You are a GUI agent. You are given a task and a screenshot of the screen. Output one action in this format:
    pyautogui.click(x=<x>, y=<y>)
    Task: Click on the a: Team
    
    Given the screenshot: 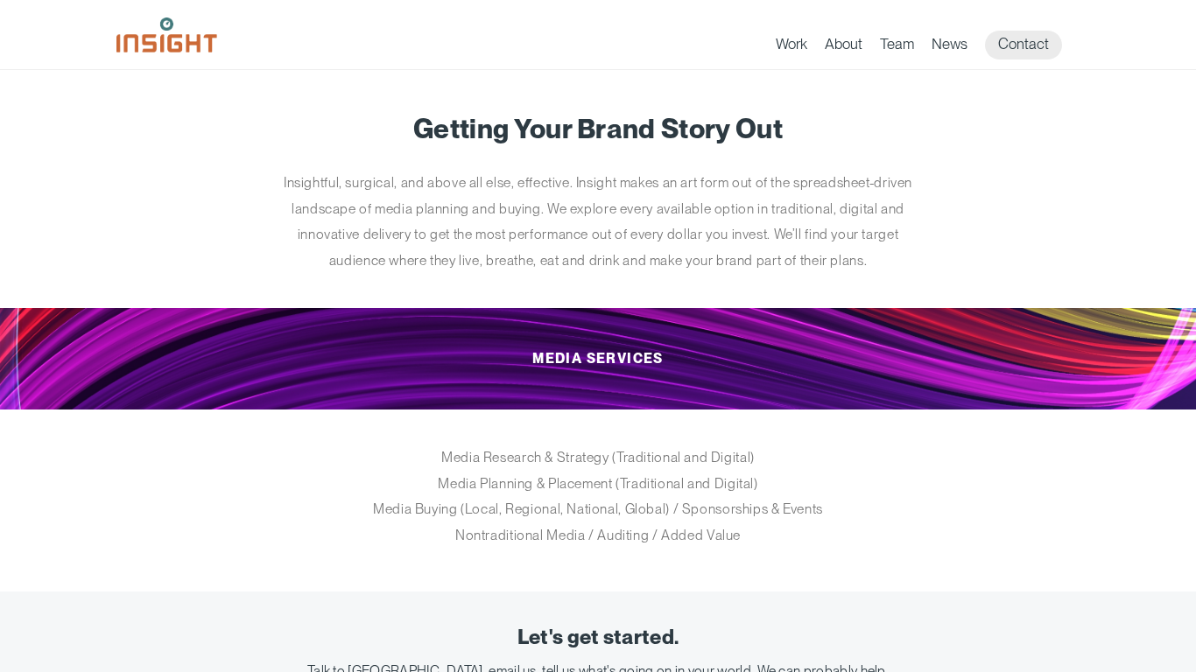 What is the action you would take?
    pyautogui.click(x=896, y=47)
    